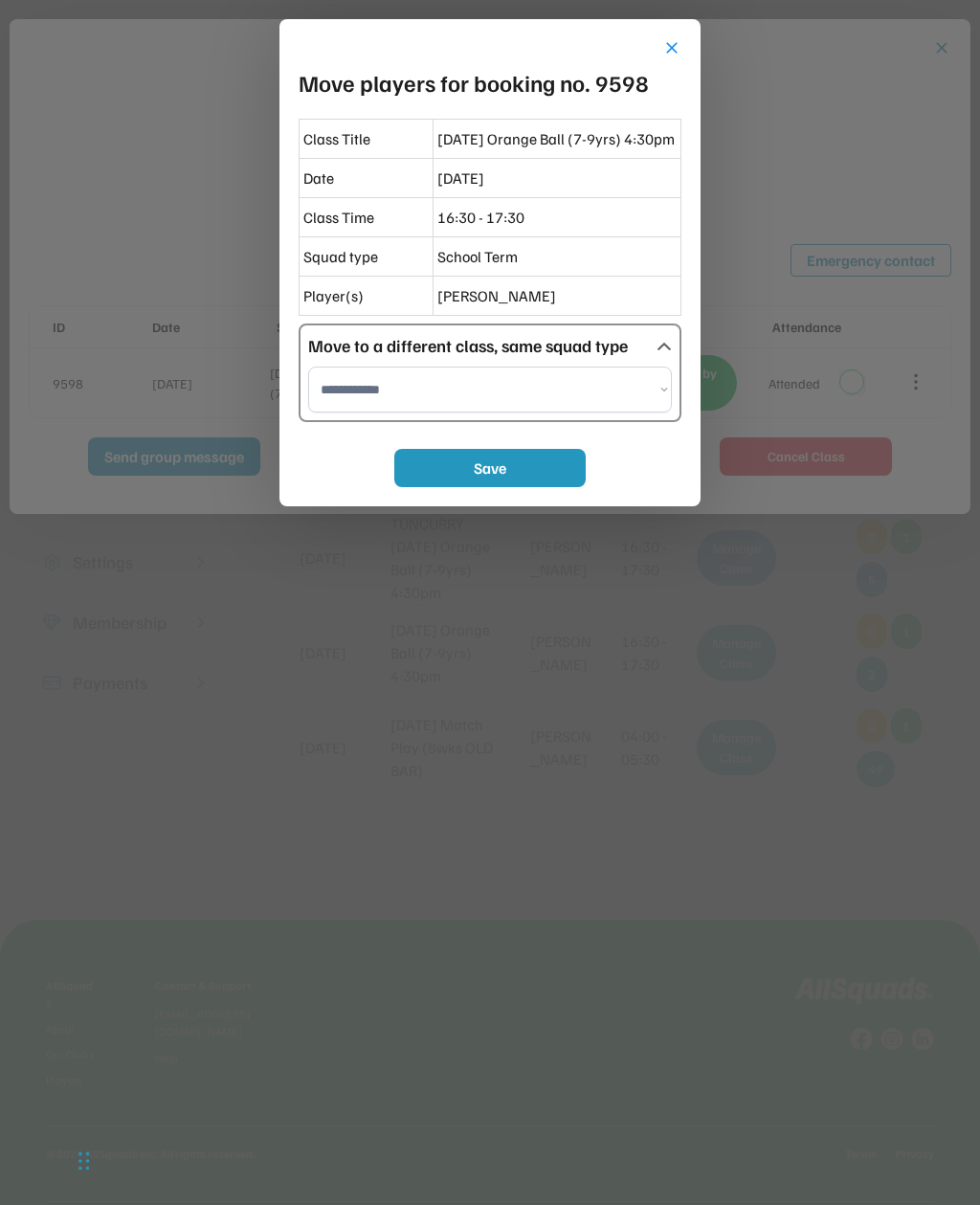 The image size is (980, 1205). Describe the element at coordinates (366, 296) in the screenshot. I see `div: Player(s)` at that location.